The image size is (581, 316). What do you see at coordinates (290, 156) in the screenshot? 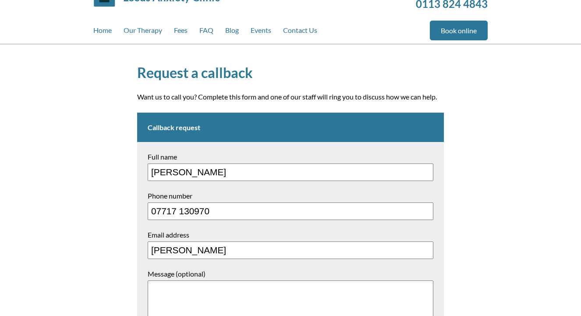
I see `label: Full name` at bounding box center [290, 156].